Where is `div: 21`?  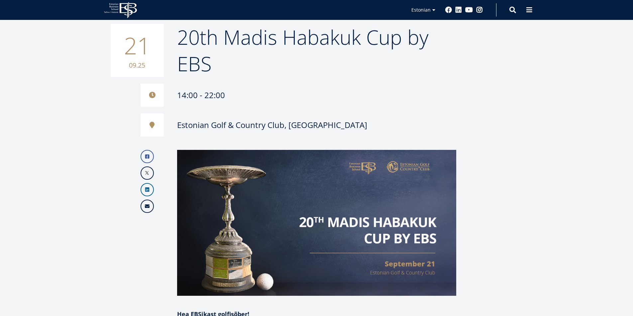
div: 21 is located at coordinates (137, 50).